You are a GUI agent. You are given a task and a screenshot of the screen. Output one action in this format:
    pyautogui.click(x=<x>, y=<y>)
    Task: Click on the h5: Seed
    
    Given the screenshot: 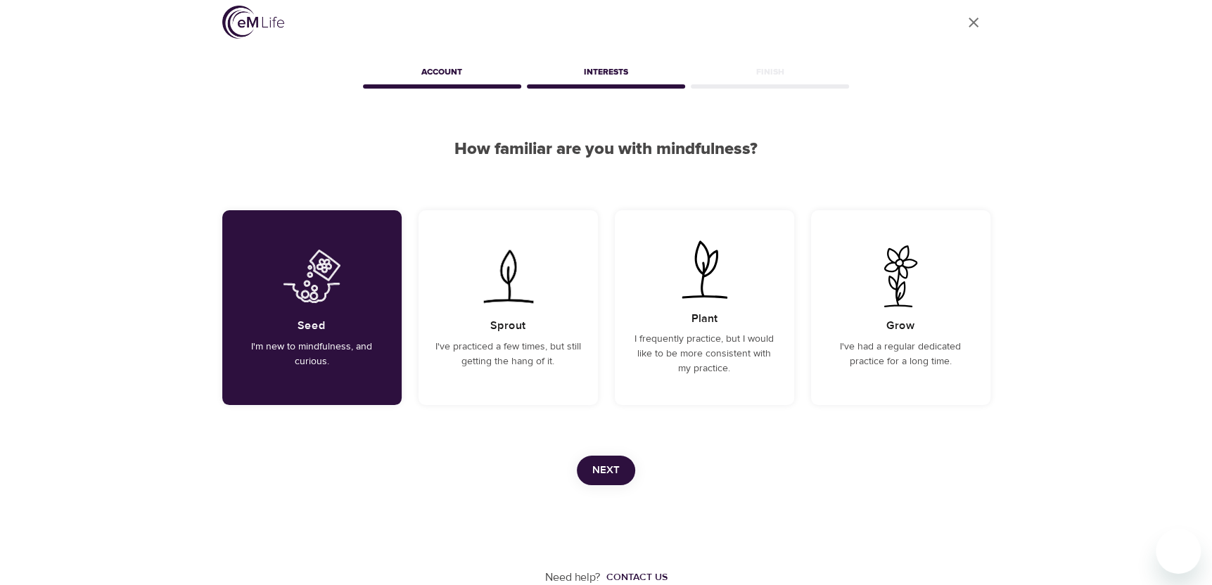 What is the action you would take?
    pyautogui.click(x=312, y=326)
    